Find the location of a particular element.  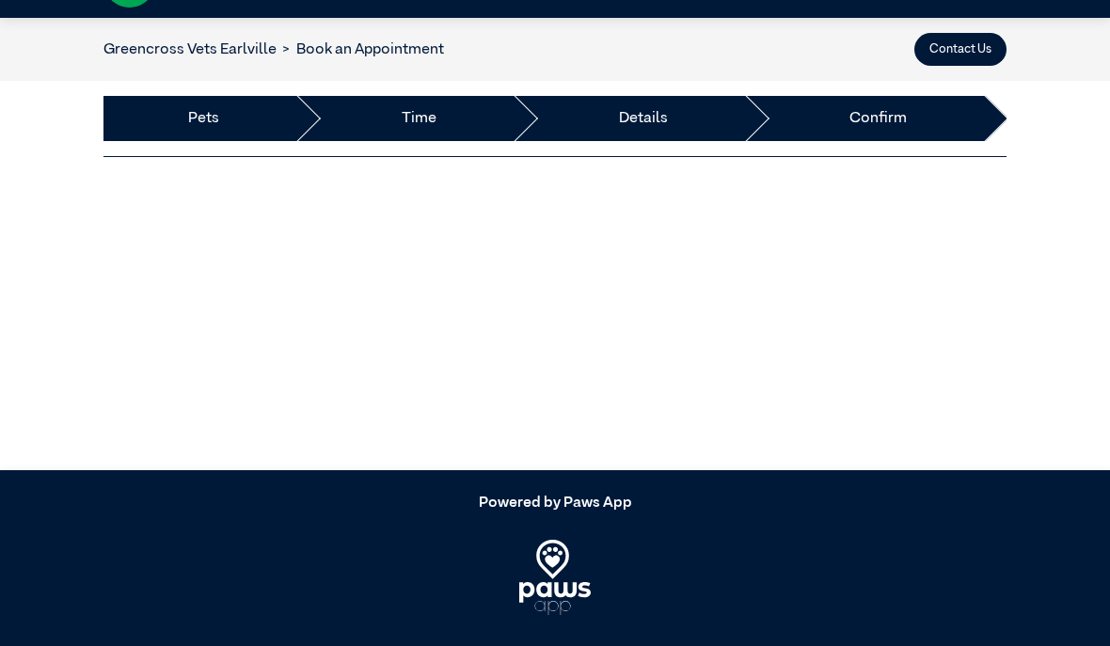

img: PawsApp is located at coordinates (555, 578).